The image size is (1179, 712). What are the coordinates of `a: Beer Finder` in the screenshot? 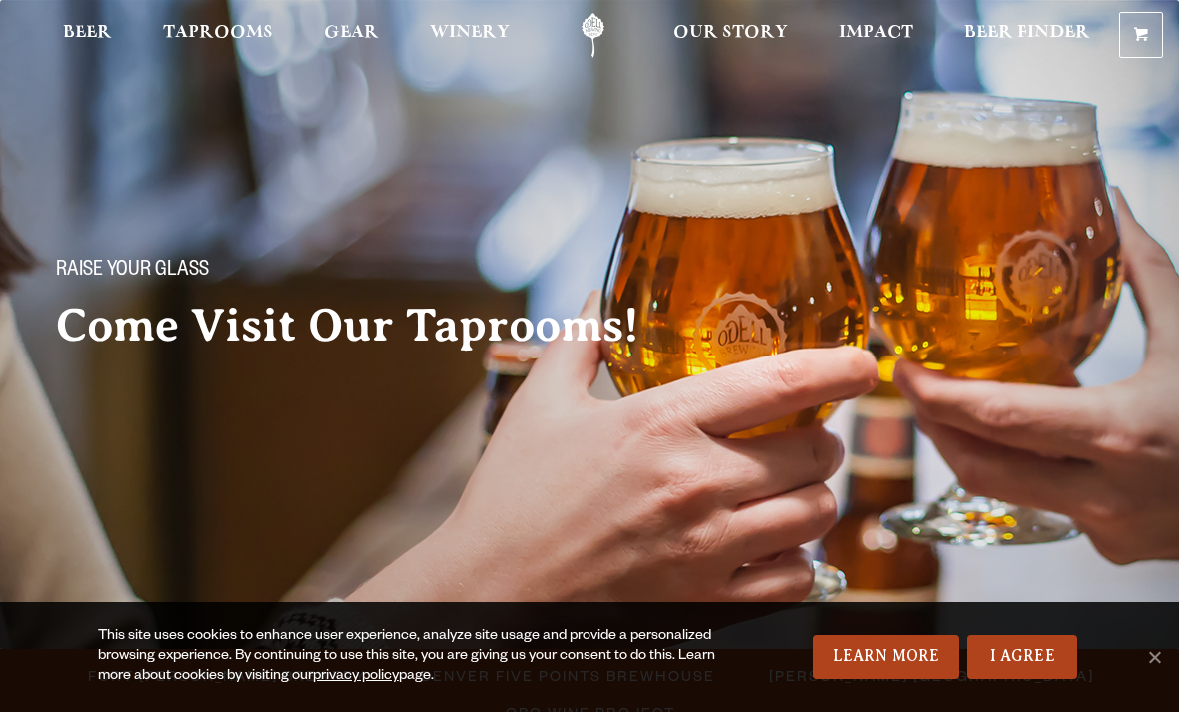 It's located at (1027, 35).